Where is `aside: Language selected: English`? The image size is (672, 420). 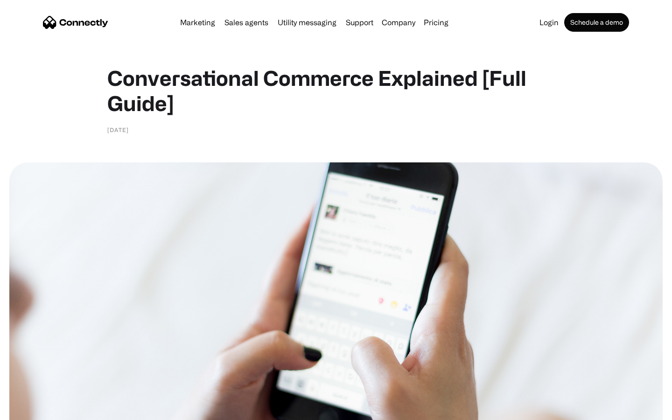 aside: Language selected: English is located at coordinates (33, 410).